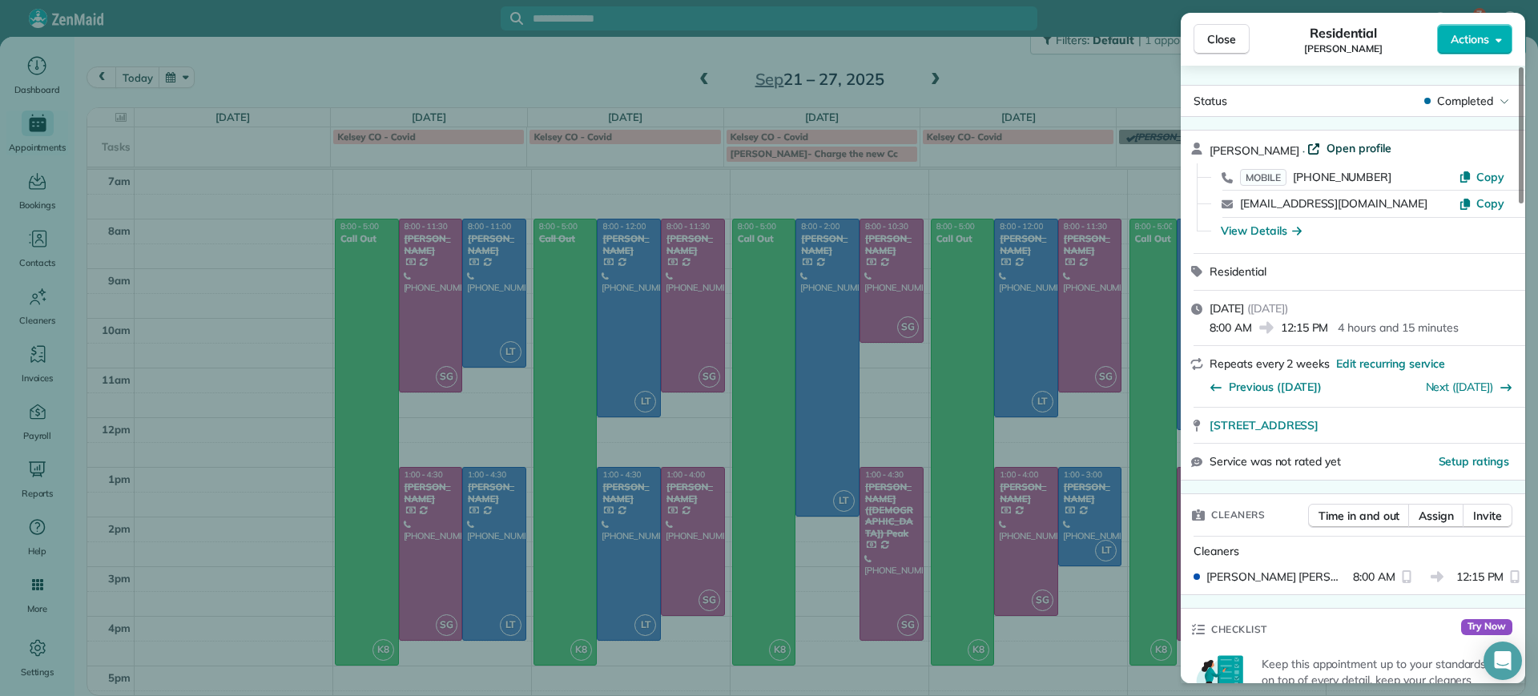 The height and width of the screenshot is (696, 1538). I want to click on span: Time in and out, so click(1358, 516).